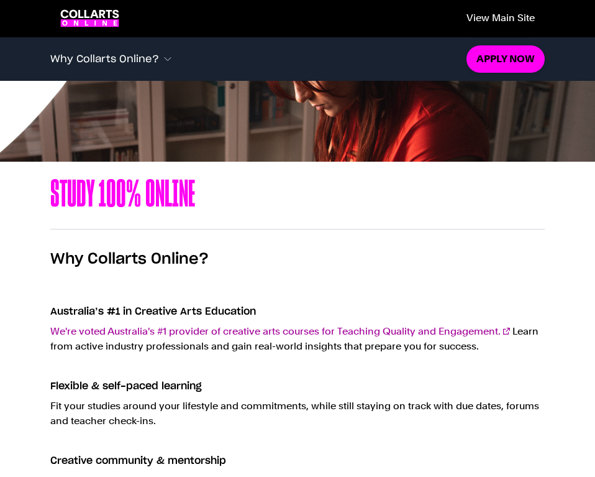 This screenshot has width=595, height=477. Describe the element at coordinates (506, 59) in the screenshot. I see `a: Apply now` at that location.